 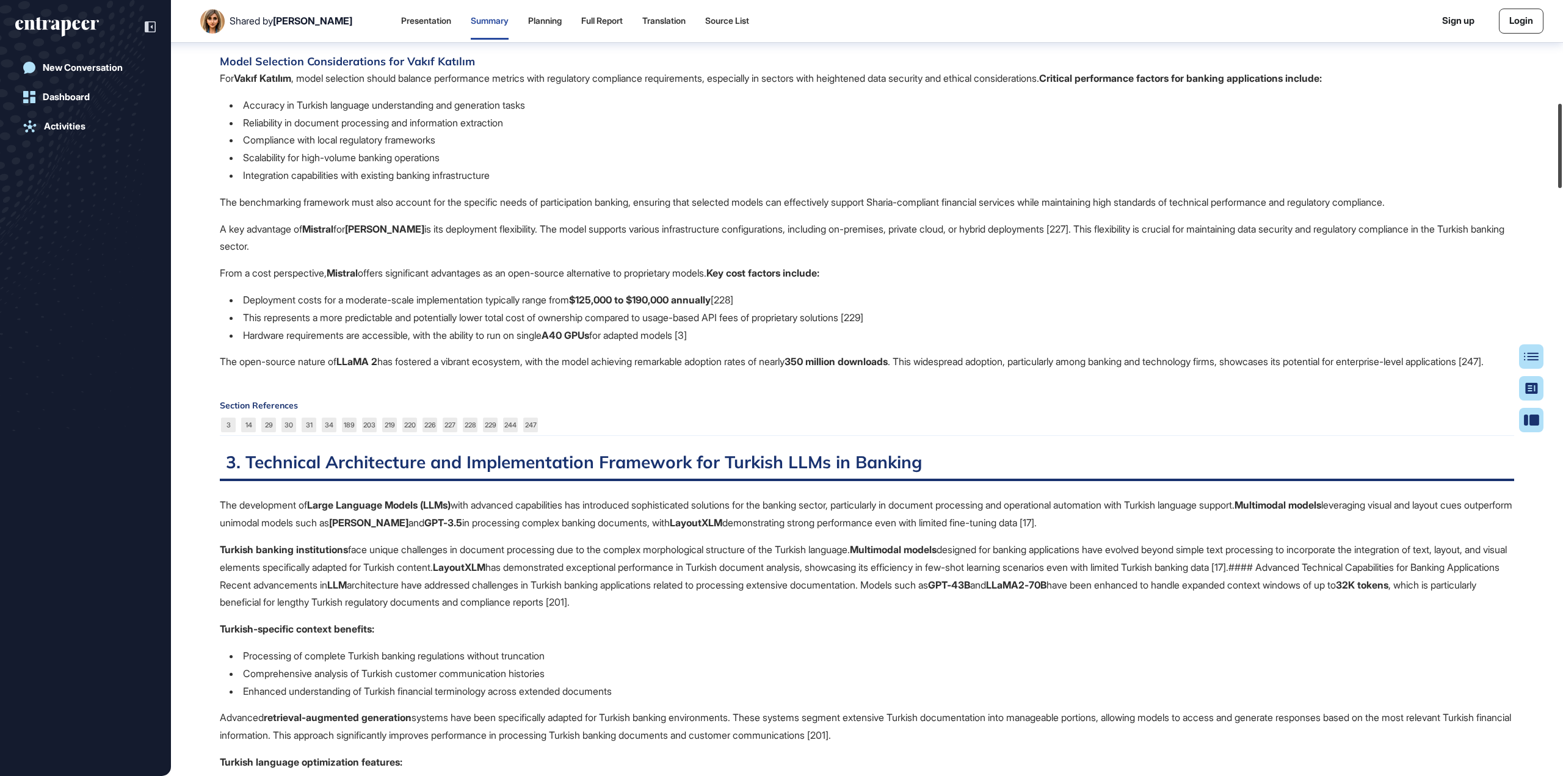 What do you see at coordinates (450, 425) in the screenshot?
I see `a: 227` at bounding box center [450, 425].